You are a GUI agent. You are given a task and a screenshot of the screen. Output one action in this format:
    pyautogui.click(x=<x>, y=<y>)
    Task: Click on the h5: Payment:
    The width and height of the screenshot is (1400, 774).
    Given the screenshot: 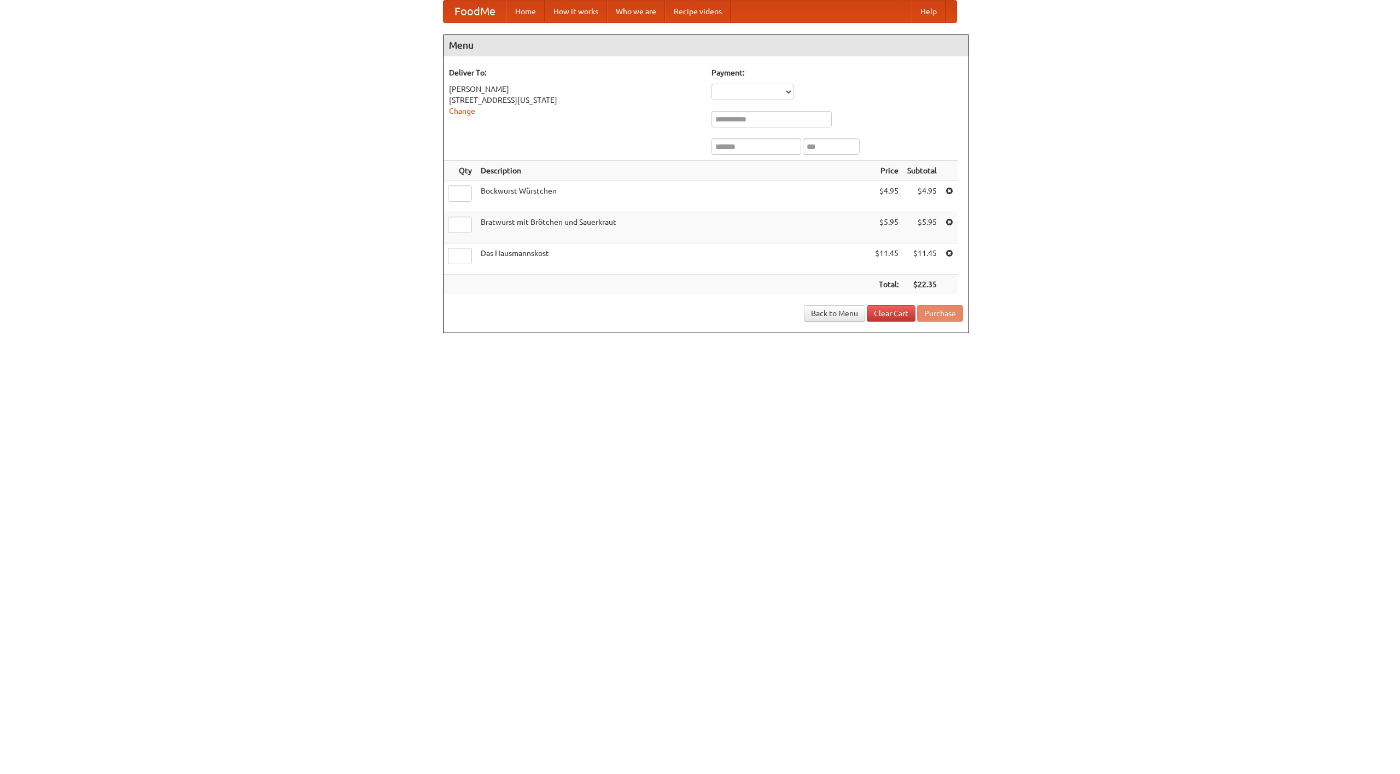 What is the action you would take?
    pyautogui.click(x=838, y=73)
    